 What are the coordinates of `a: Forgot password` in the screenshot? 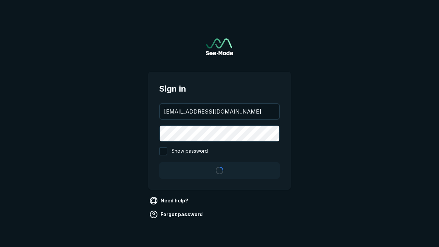 It's located at (176, 214).